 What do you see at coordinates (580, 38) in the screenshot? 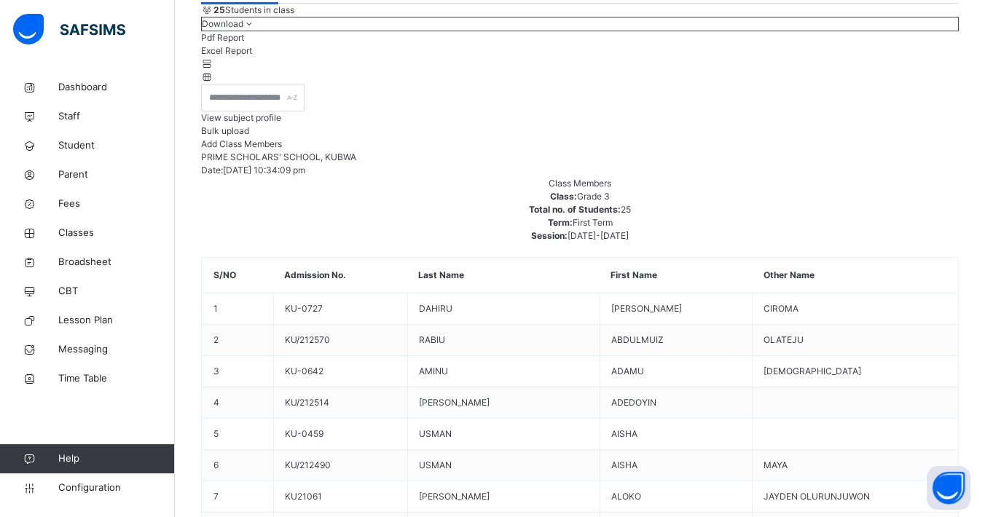
I see `li: dropdown-list-item-null-0` at bounding box center [580, 38].